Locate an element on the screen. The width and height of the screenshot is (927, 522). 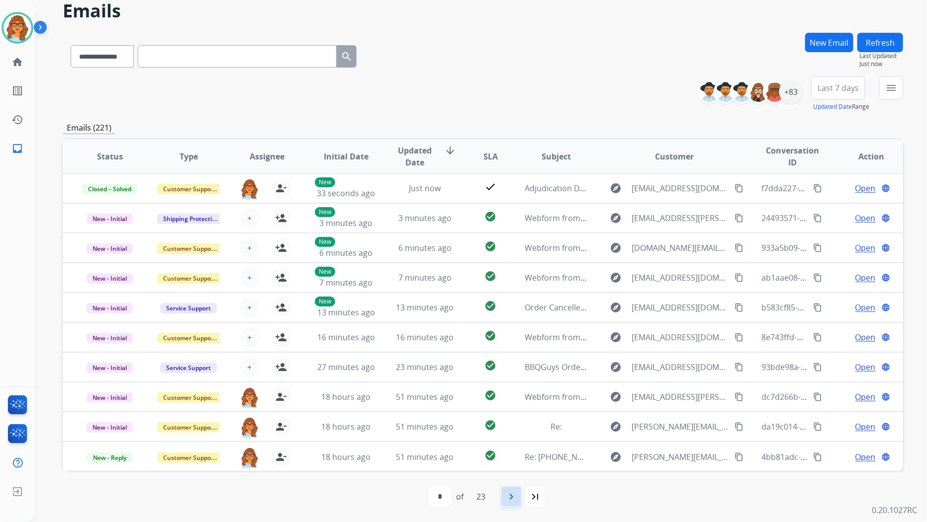
img: avatar is located at coordinates (17, 28).